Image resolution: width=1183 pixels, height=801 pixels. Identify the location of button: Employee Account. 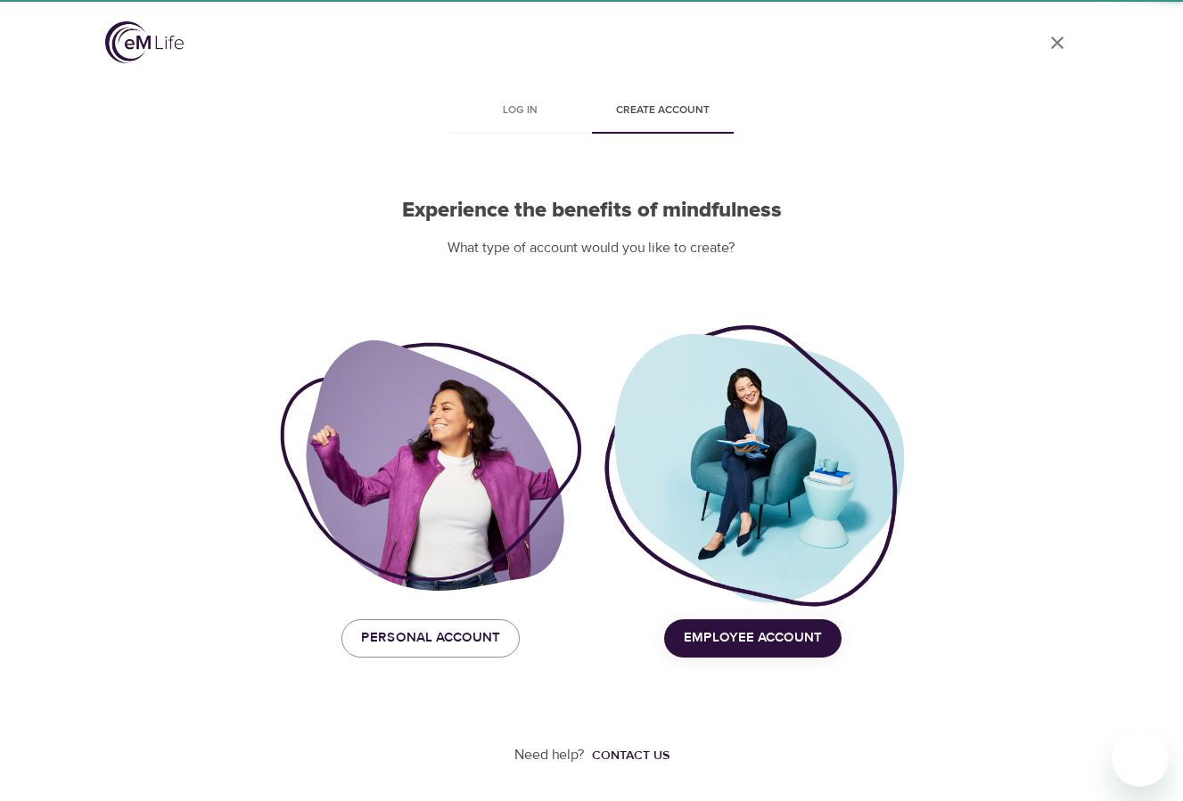
(752, 638).